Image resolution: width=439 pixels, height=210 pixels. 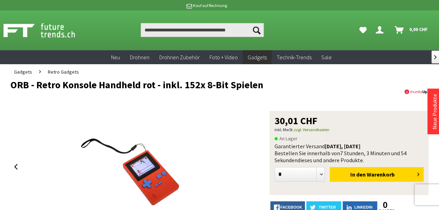 I want to click on a: Sale, so click(x=326, y=57).